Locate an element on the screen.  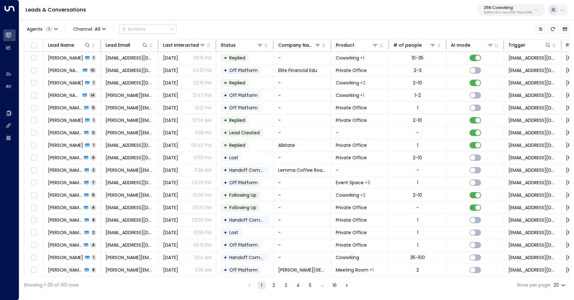
span: lance@lemmacoffeeroasters.com is located at coordinates (129, 170).